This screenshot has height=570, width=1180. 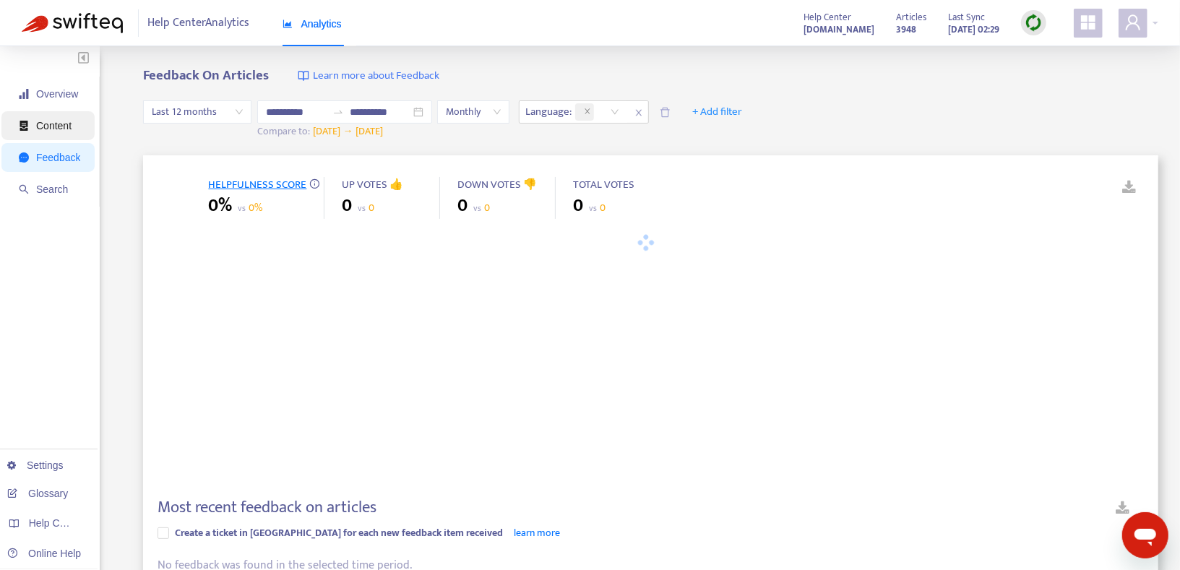 What do you see at coordinates (267, 507) in the screenshot?
I see `h4: Most recent feedback on articles` at bounding box center [267, 507].